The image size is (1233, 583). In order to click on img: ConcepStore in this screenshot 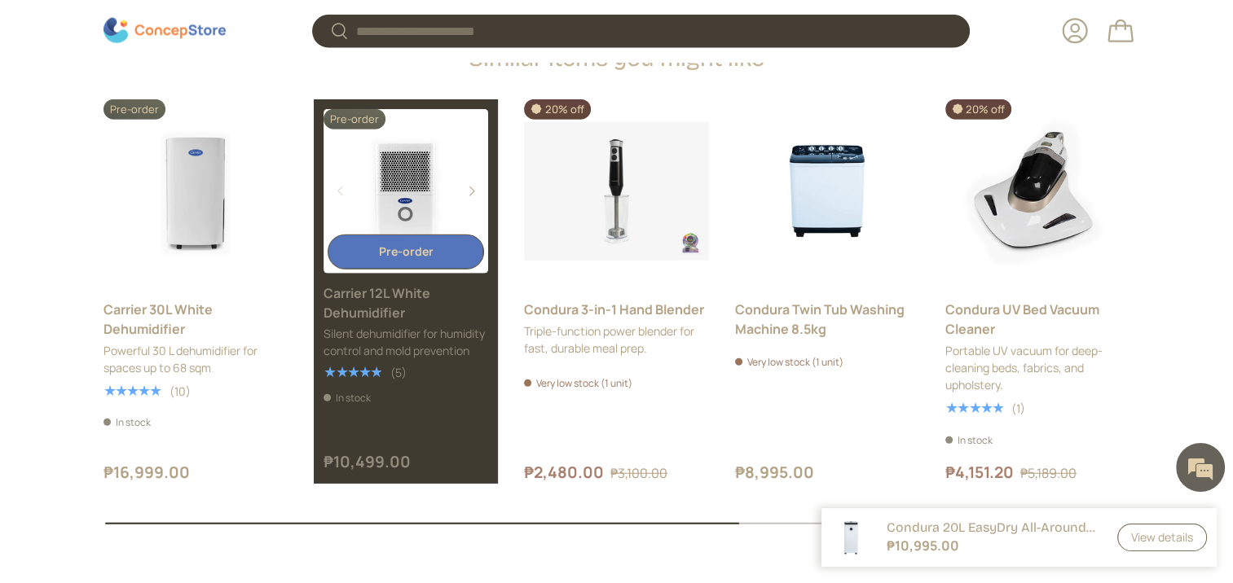, I will do `click(165, 30)`.